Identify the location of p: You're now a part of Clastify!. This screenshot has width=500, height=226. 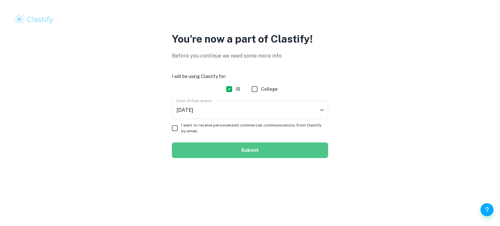
(250, 39).